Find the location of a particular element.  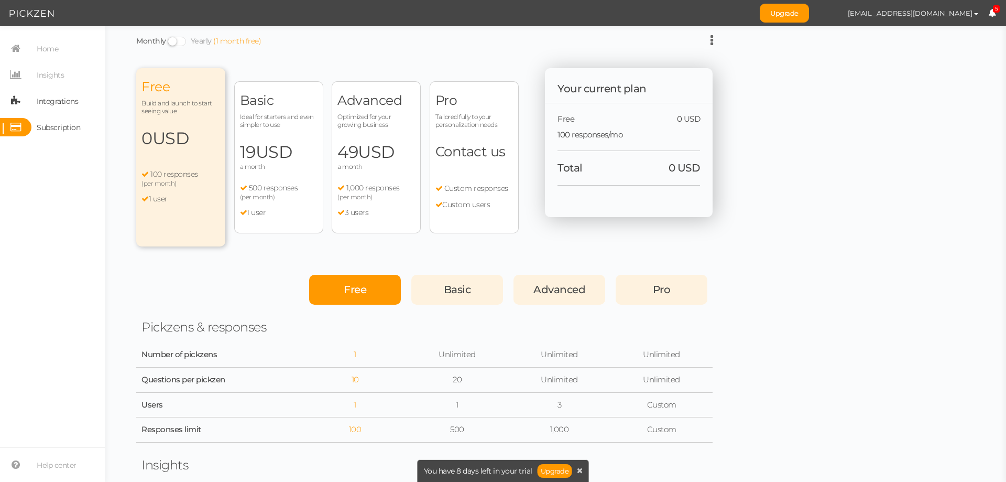

div: Advanced Optimized for your growing business 49USD a month 1,000 responses (per month) 3 users is located at coordinates (376, 157).